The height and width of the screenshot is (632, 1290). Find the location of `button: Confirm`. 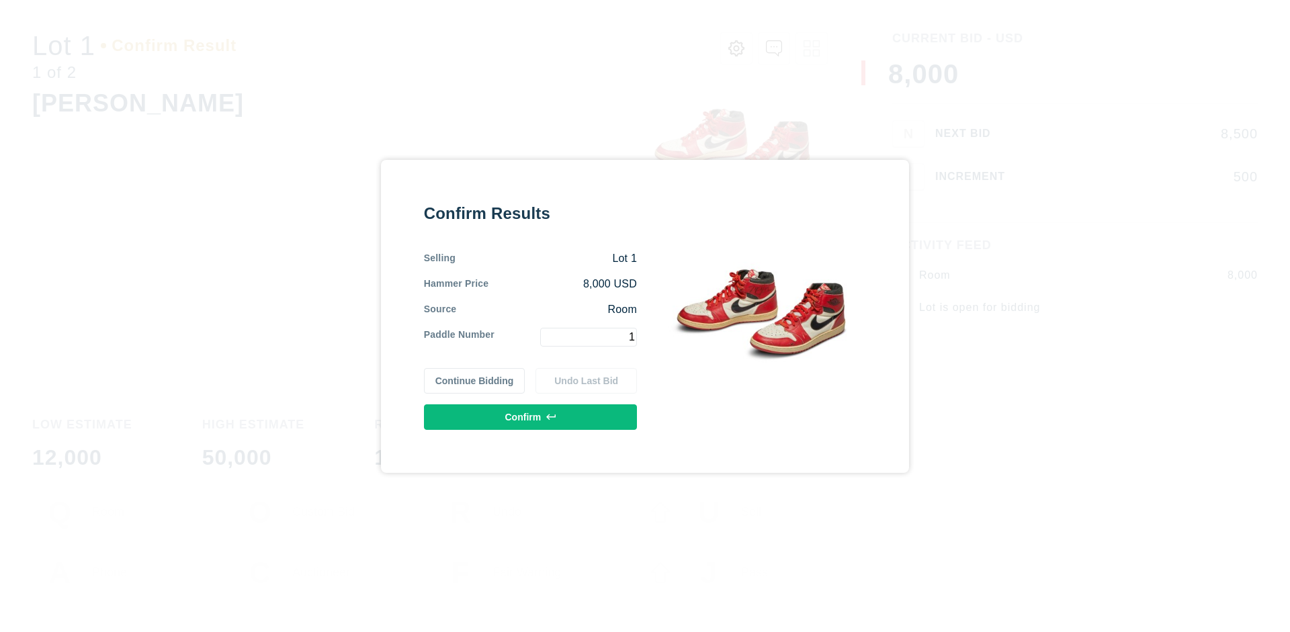

button: Confirm is located at coordinates (530, 417).